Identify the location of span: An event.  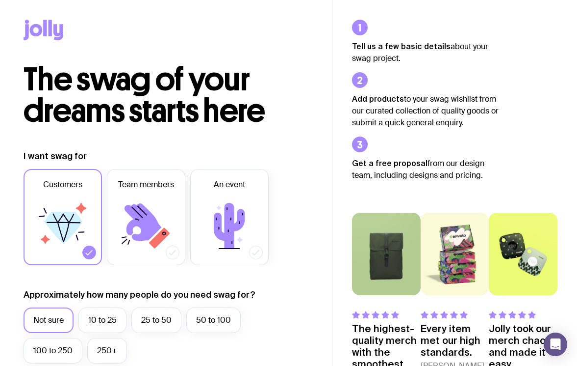
(230, 184).